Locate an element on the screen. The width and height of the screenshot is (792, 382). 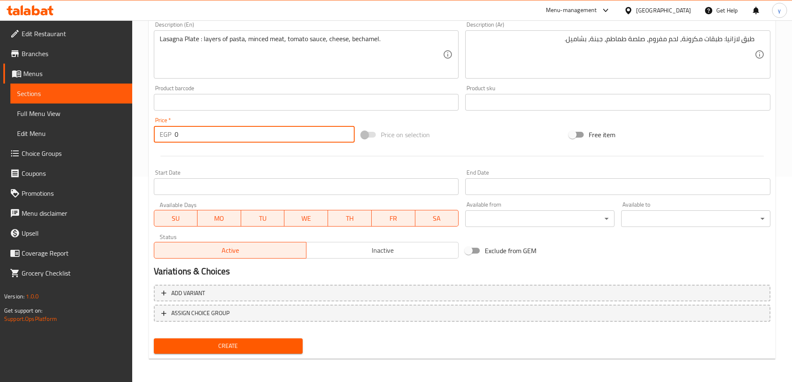
input: Please enter price is located at coordinates (265, 134).